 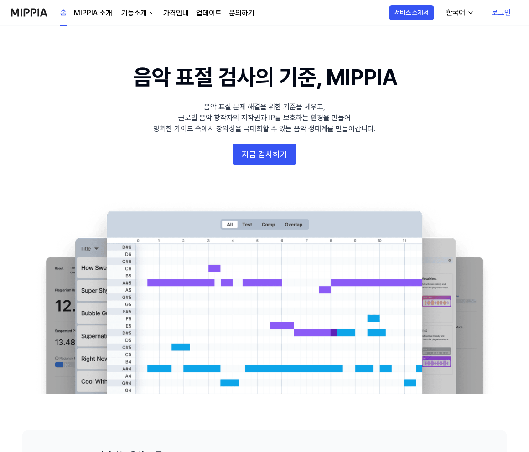 What do you see at coordinates (242, 13) in the screenshot?
I see `a: 문의하기` at bounding box center [242, 13].